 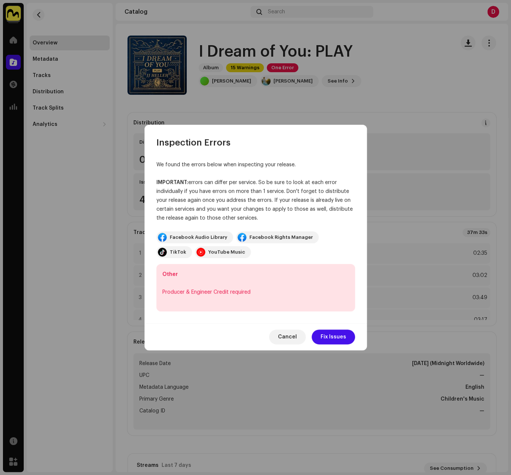 What do you see at coordinates (281, 237) in the screenshot?
I see `div: Facebook Rights Manager` at bounding box center [281, 237].